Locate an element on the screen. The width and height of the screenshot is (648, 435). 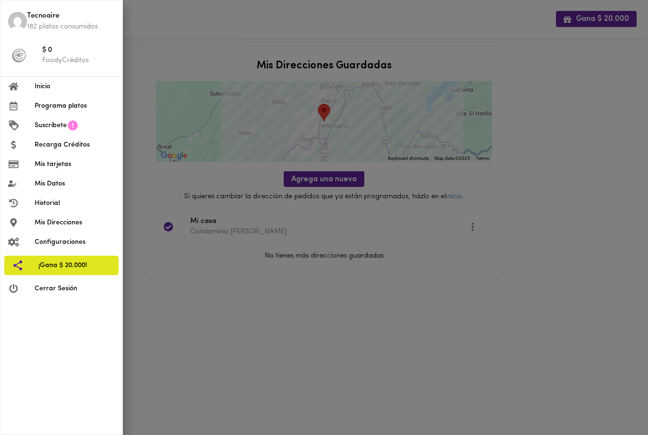
span: Mis tarjetas is located at coordinates (74, 164).